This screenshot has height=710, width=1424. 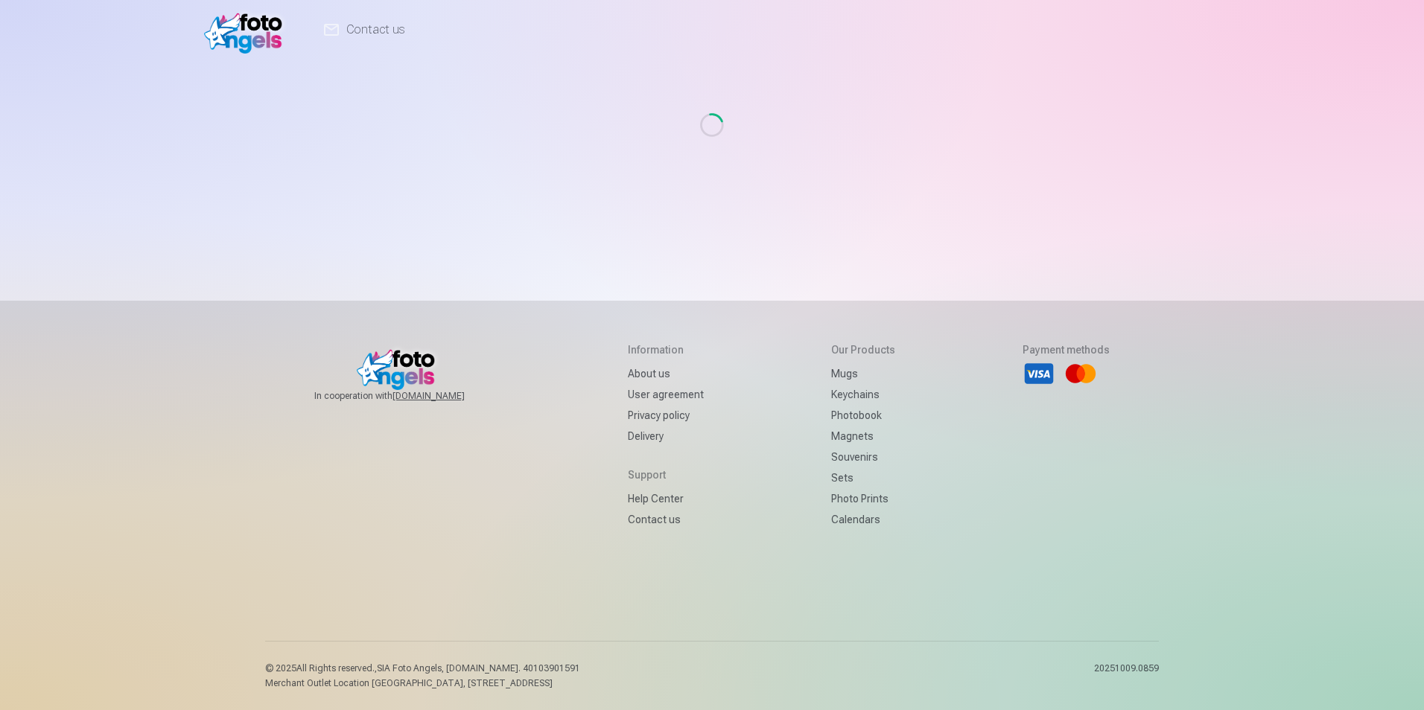 I want to click on h5: Support, so click(x=666, y=475).